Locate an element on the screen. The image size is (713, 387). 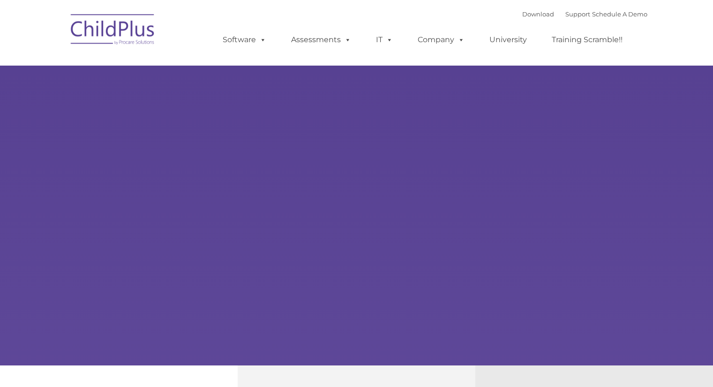
a: IT is located at coordinates (384, 40).